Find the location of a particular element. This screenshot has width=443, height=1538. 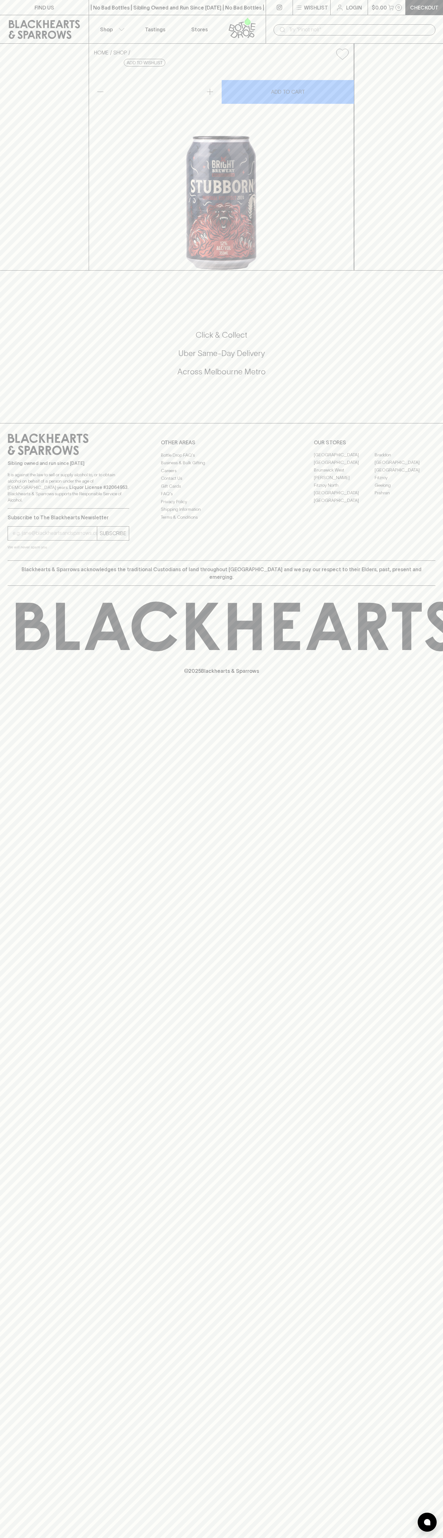

p: Subscribe to The Blackhearts Newsletter is located at coordinates (68, 518).